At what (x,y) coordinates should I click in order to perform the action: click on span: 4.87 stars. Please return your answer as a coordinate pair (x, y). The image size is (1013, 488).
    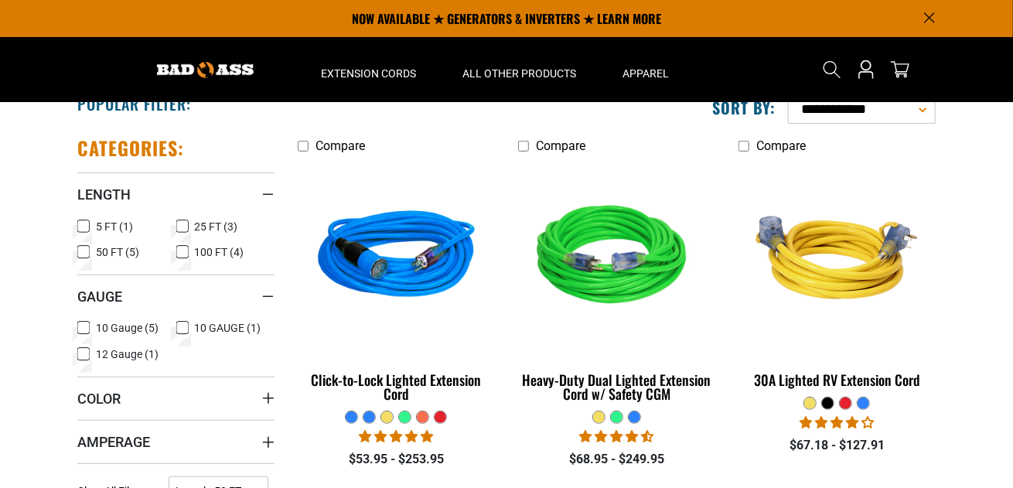
    Looking at the image, I should click on (396, 436).